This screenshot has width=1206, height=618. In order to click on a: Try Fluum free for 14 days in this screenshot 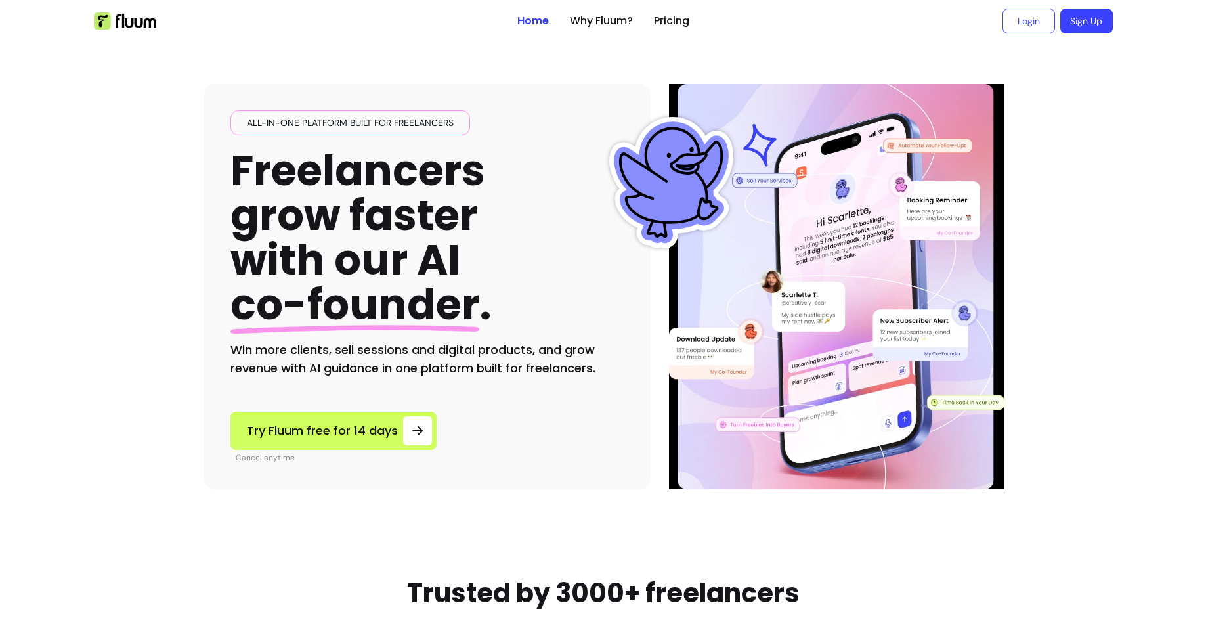, I will do `click(333, 431)`.